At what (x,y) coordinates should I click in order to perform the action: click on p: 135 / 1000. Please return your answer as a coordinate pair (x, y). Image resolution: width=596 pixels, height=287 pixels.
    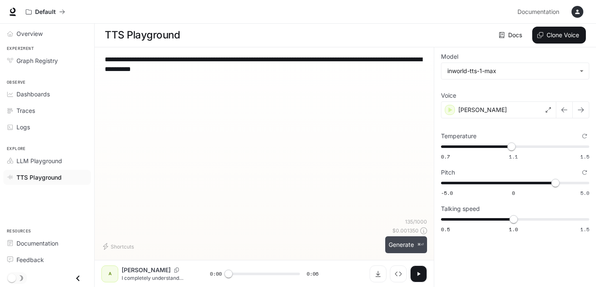
    Looking at the image, I should click on (416, 221).